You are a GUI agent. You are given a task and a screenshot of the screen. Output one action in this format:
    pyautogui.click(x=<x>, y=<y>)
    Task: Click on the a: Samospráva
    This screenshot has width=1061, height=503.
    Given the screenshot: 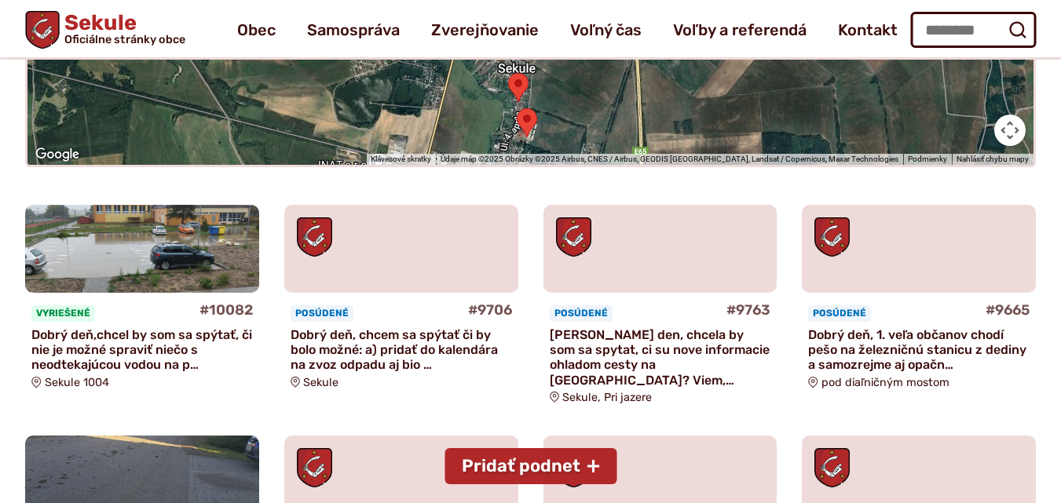 What is the action you would take?
    pyautogui.click(x=353, y=30)
    